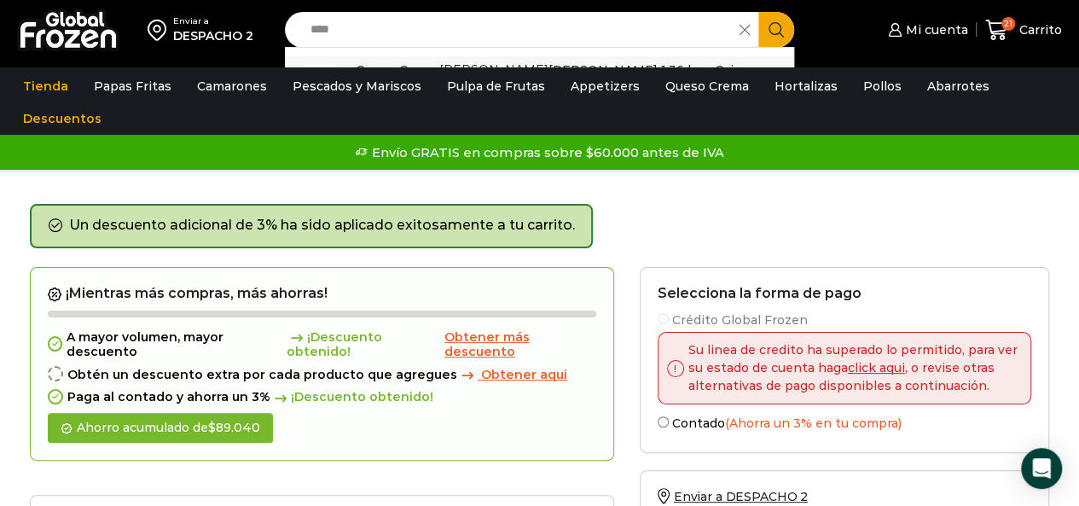 This screenshot has height=506, width=1079. Describe the element at coordinates (520, 345) in the screenshot. I see `a: Obtener más descuento` at that location.